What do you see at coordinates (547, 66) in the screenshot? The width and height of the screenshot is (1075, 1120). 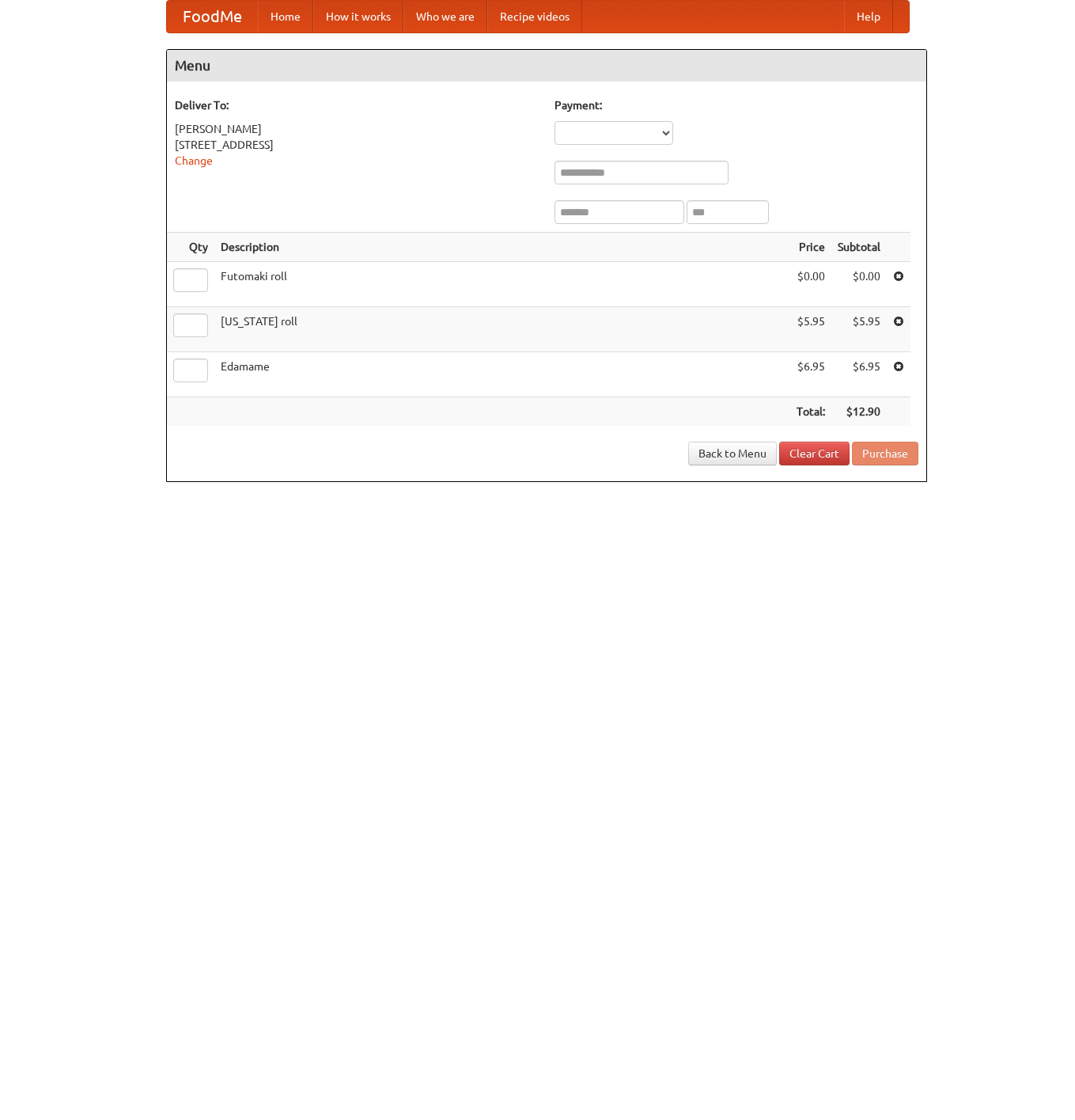 I see `h4: Menu` at bounding box center [547, 66].